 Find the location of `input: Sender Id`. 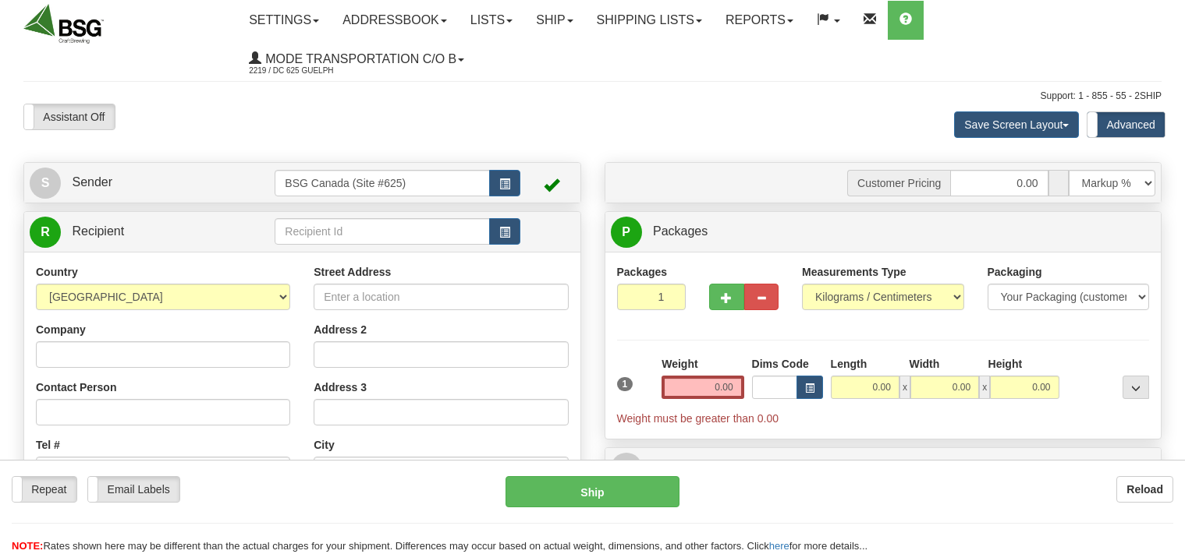

input: Sender Id is located at coordinates (381, 183).